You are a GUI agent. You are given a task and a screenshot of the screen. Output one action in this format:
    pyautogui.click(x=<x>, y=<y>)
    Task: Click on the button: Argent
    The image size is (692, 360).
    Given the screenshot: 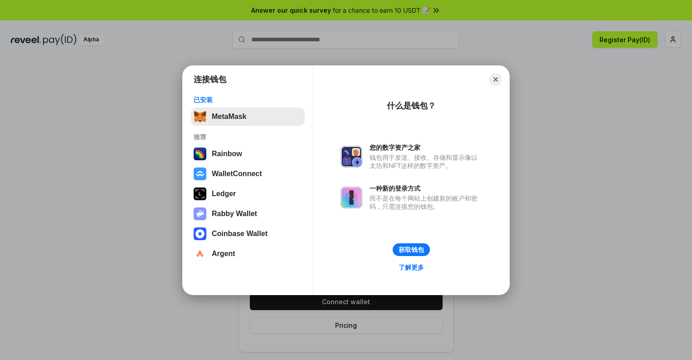 What is the action you would take?
    pyautogui.click(x=248, y=254)
    